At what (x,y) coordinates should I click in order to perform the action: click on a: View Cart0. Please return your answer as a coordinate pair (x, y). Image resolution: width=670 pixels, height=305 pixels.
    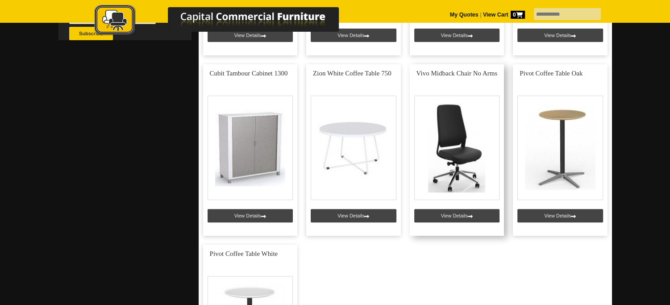
    Looking at the image, I should click on (502, 15).